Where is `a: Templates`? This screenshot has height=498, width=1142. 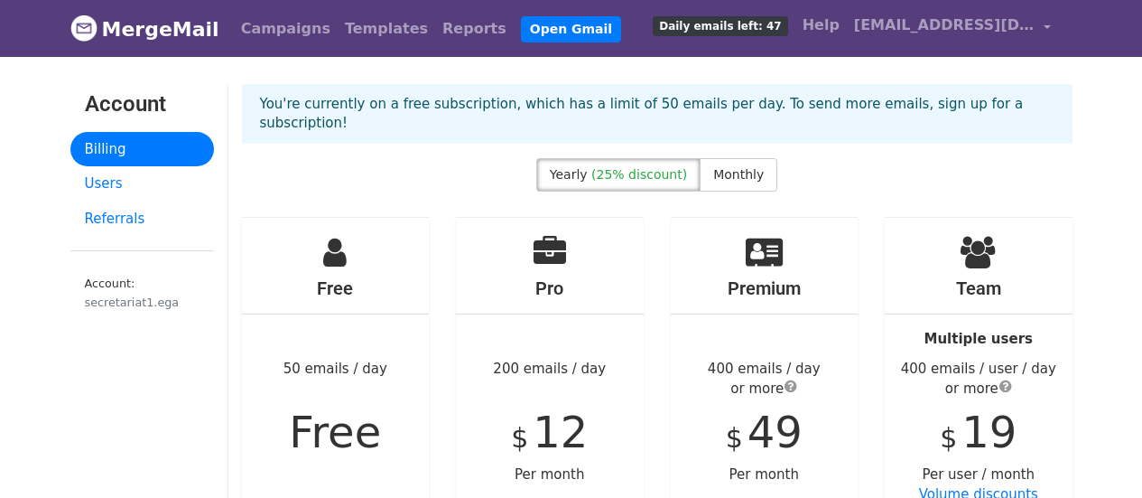 a: Templates is located at coordinates (387, 29).